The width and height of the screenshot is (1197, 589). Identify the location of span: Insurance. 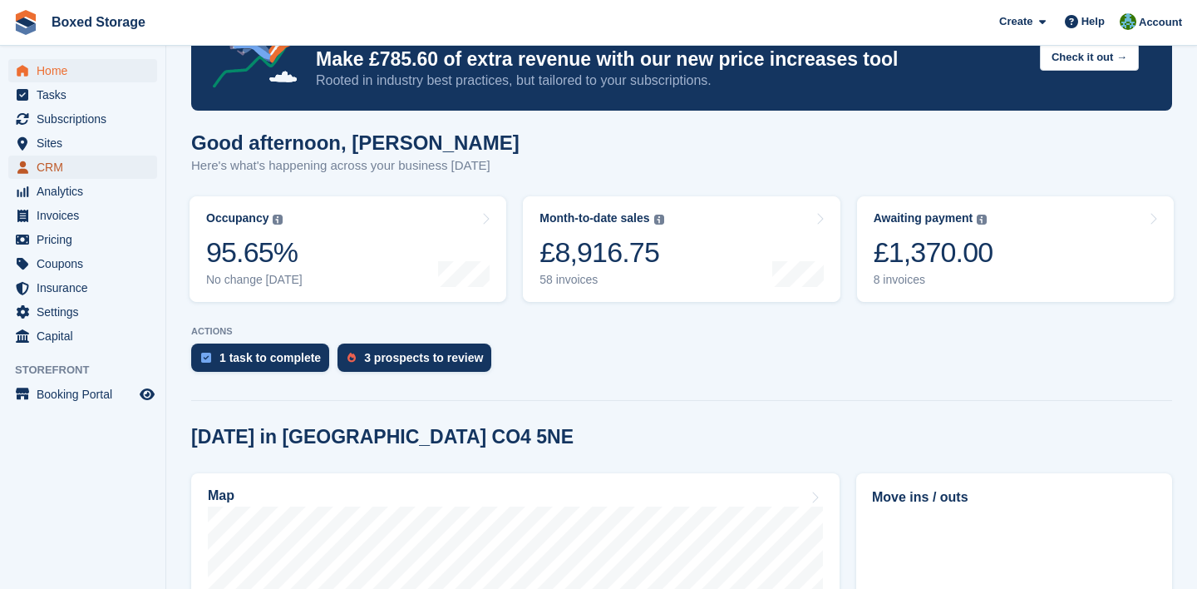
(86, 288).